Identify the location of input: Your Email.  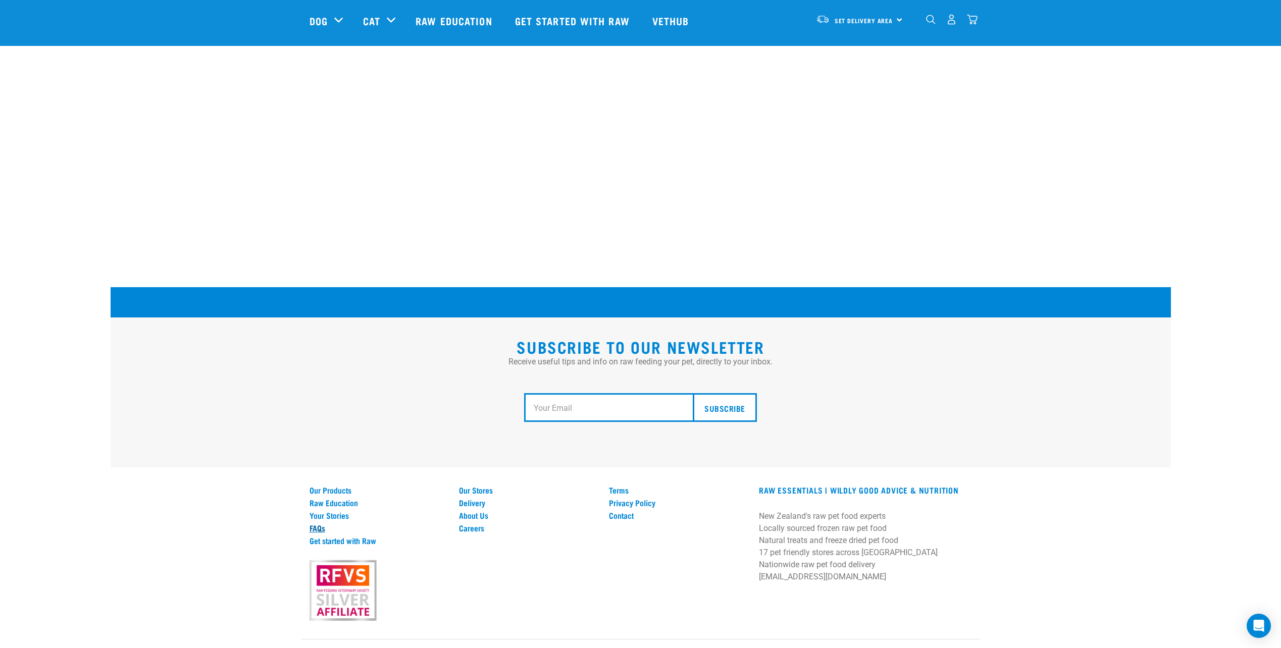
(612, 408).